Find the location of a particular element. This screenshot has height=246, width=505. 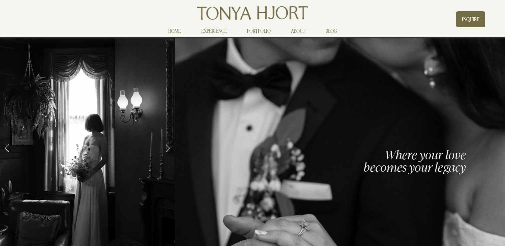

a: BLOG is located at coordinates (331, 31).